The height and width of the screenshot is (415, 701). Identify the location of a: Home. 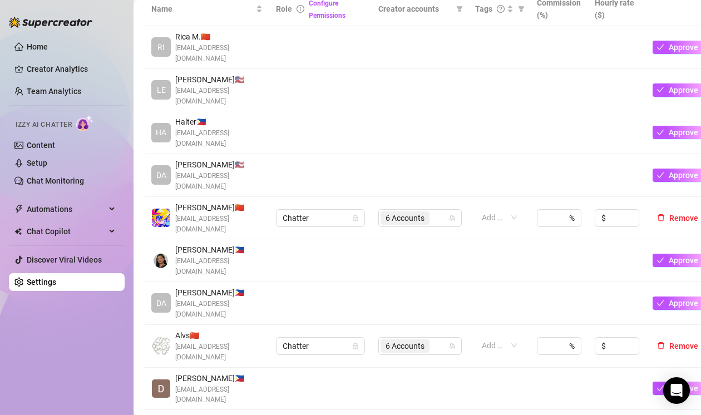
(37, 47).